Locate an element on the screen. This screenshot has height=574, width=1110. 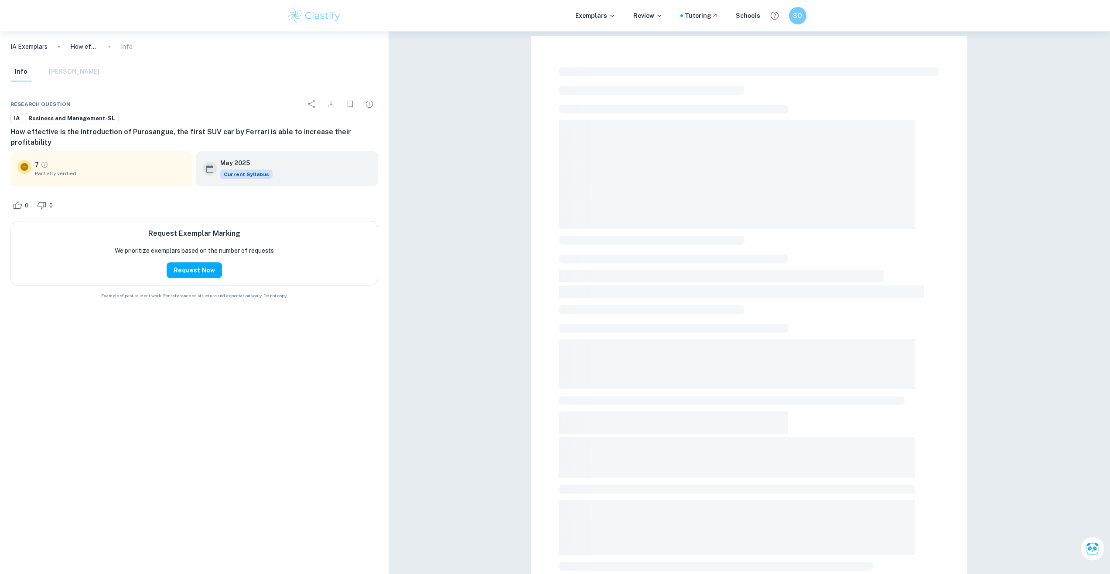
button: SO is located at coordinates (798, 16).